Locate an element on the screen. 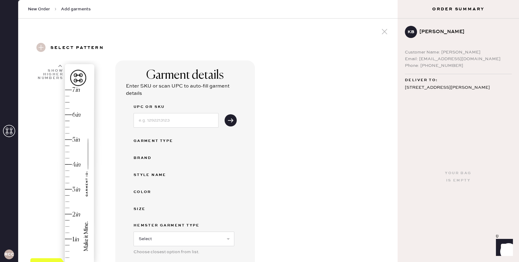 This screenshot has width=519, height=262. div: Brand is located at coordinates (158, 158).